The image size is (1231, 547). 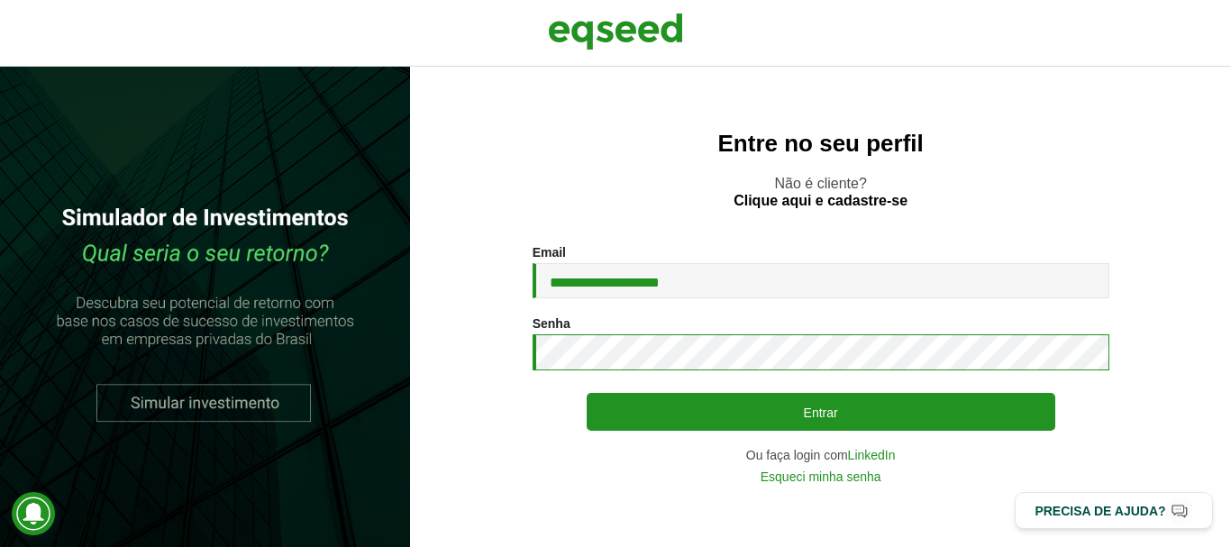 I want to click on h2: Entre no seu perfil, so click(x=820, y=143).